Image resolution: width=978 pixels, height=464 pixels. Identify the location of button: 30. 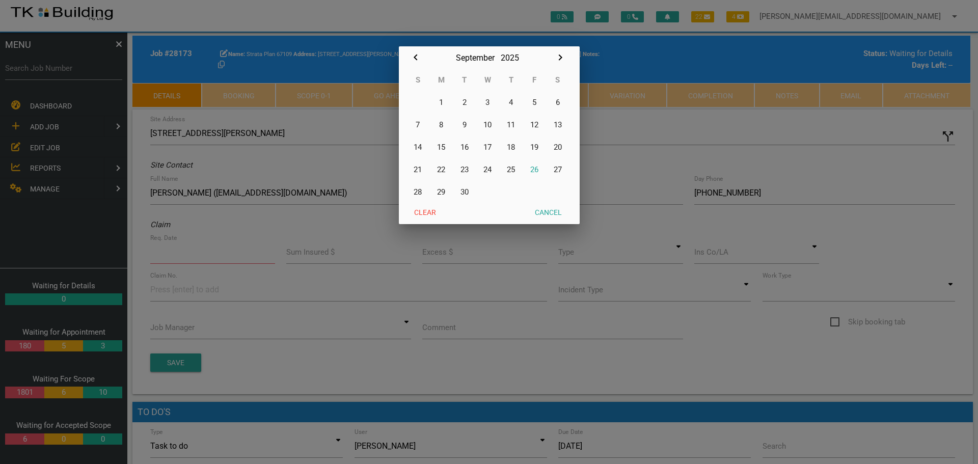
(465, 192).